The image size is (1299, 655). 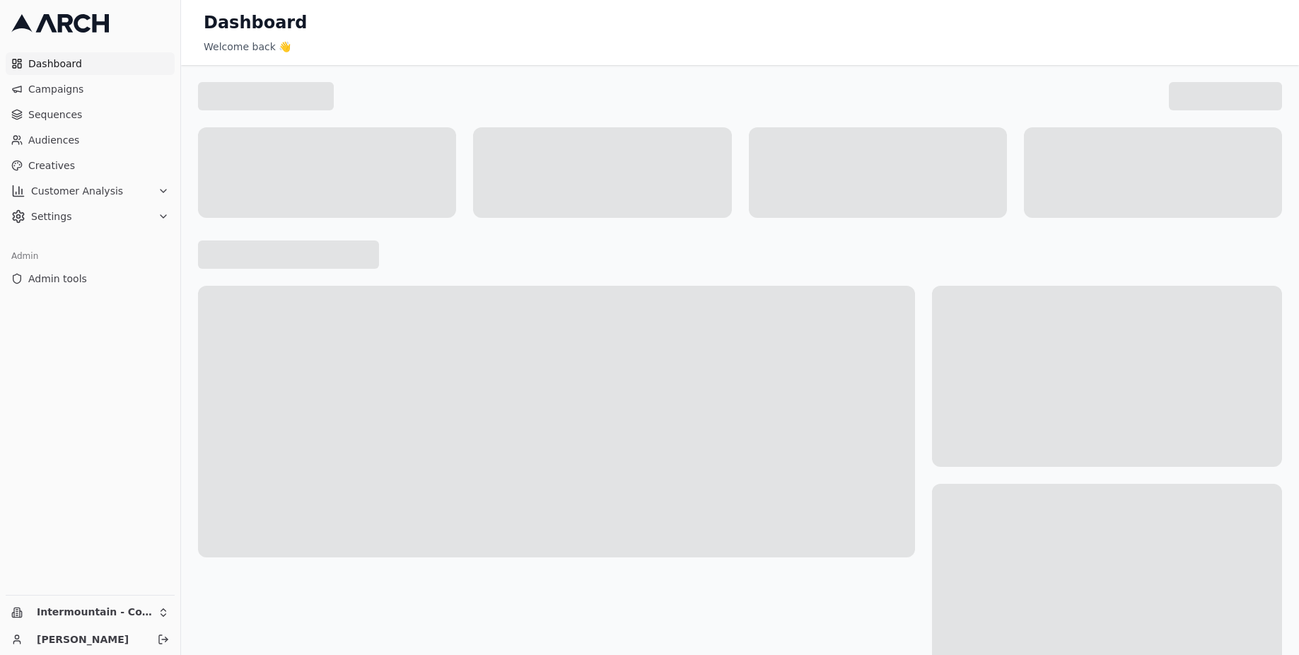 What do you see at coordinates (91, 216) in the screenshot?
I see `span: Settings` at bounding box center [91, 216].